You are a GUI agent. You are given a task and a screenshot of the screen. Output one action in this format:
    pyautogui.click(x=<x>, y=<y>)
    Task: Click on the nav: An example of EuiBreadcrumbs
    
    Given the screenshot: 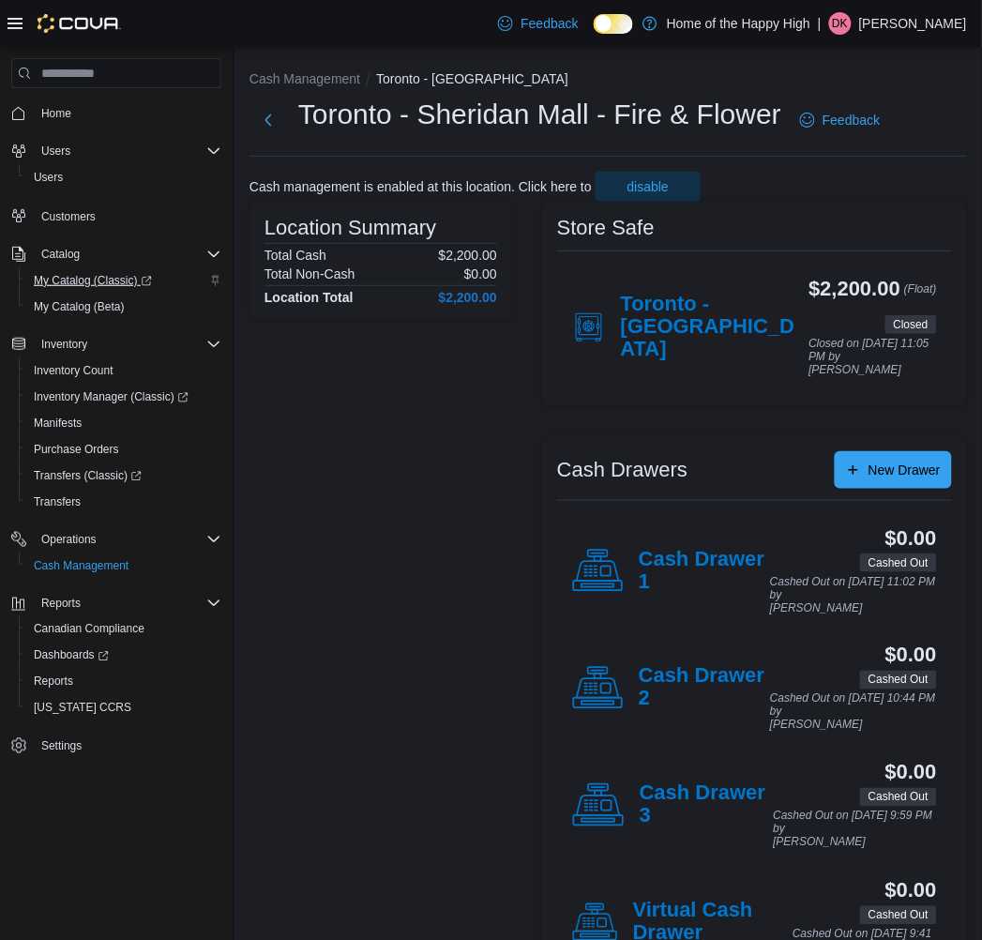 What is the action you would take?
    pyautogui.click(x=608, y=81)
    